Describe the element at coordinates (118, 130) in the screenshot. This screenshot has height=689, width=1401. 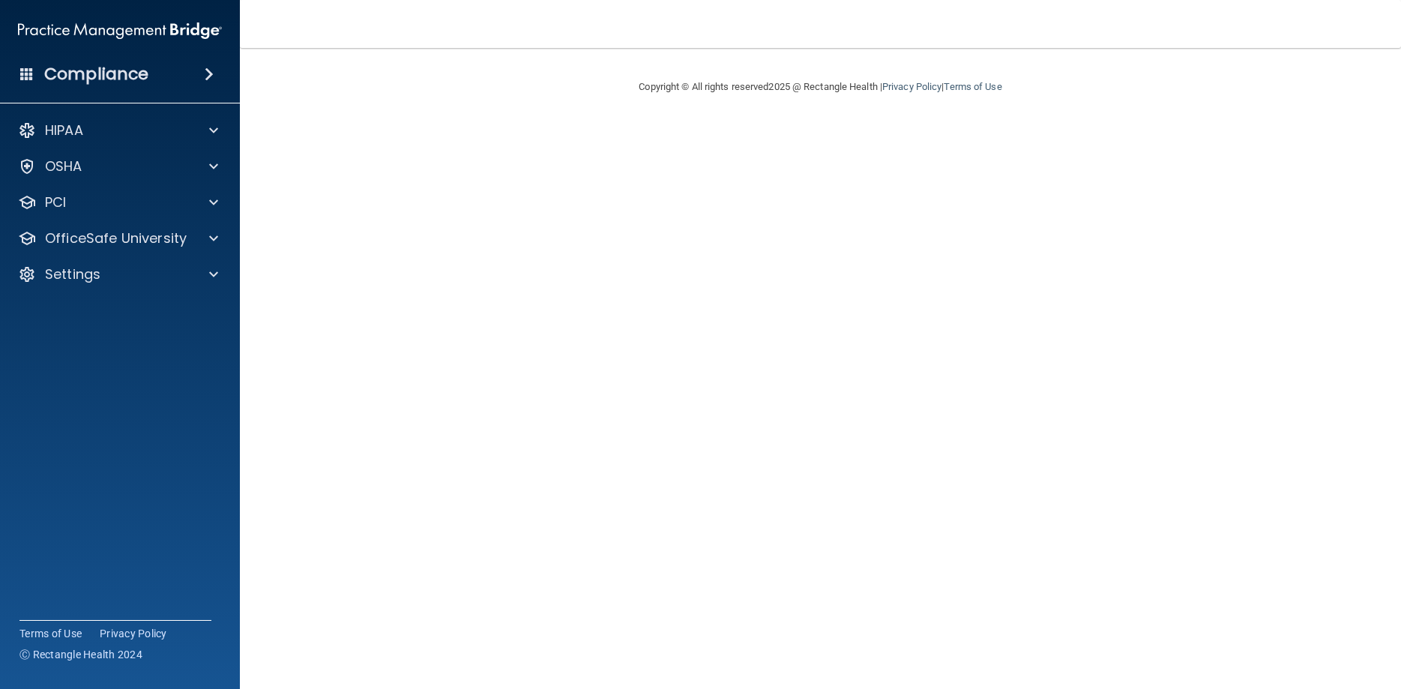
I see `a: HIPAA` at that location.